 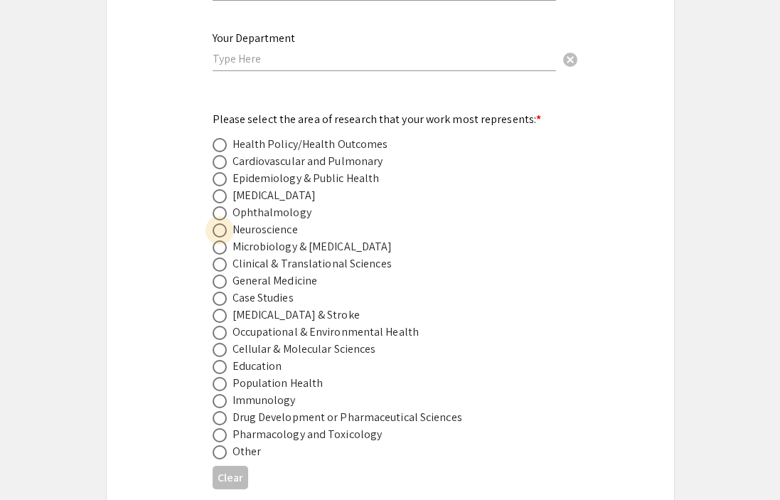 What do you see at coordinates (272, 213) in the screenshot?
I see `div: Ophthalmology` at bounding box center [272, 213].